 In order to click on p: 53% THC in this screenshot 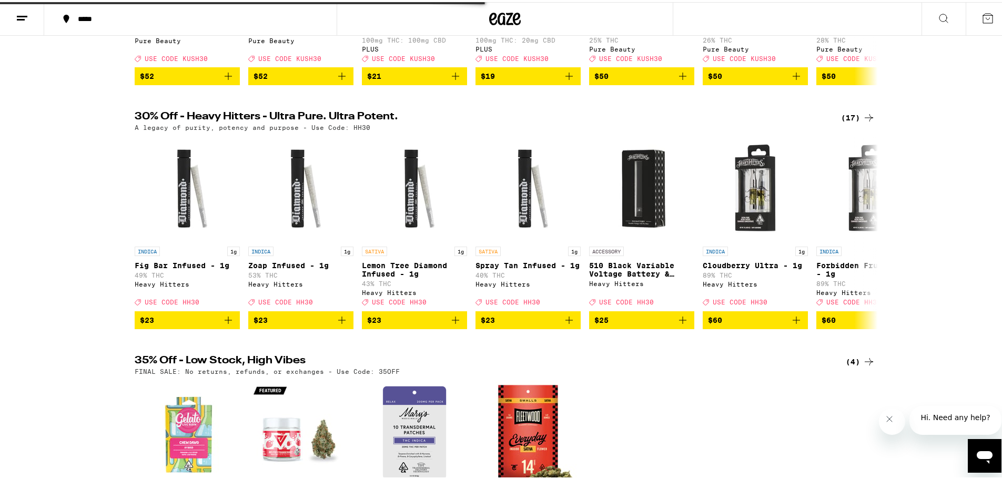, I will do `click(301, 273)`.